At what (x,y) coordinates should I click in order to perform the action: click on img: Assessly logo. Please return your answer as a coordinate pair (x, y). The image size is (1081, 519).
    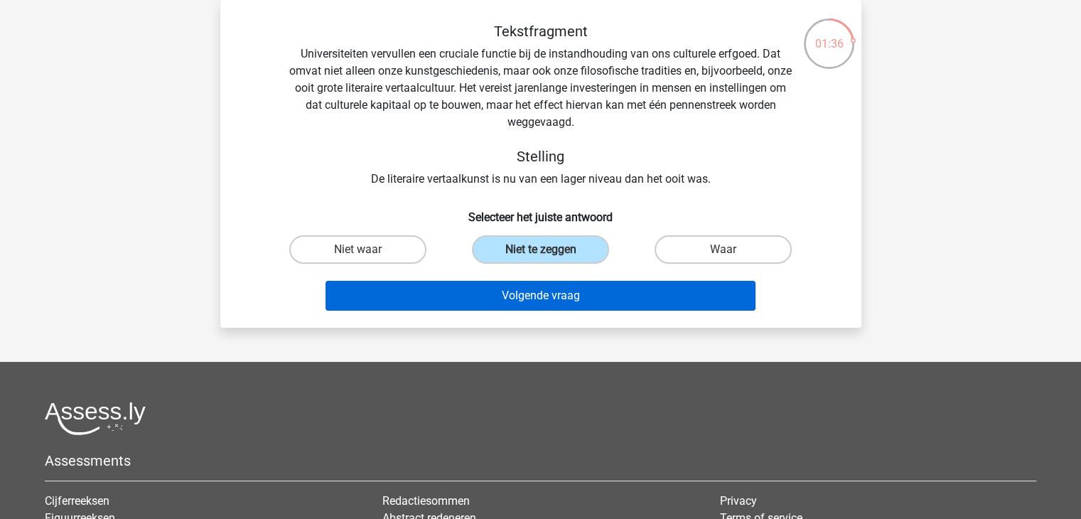
    Looking at the image, I should click on (95, 418).